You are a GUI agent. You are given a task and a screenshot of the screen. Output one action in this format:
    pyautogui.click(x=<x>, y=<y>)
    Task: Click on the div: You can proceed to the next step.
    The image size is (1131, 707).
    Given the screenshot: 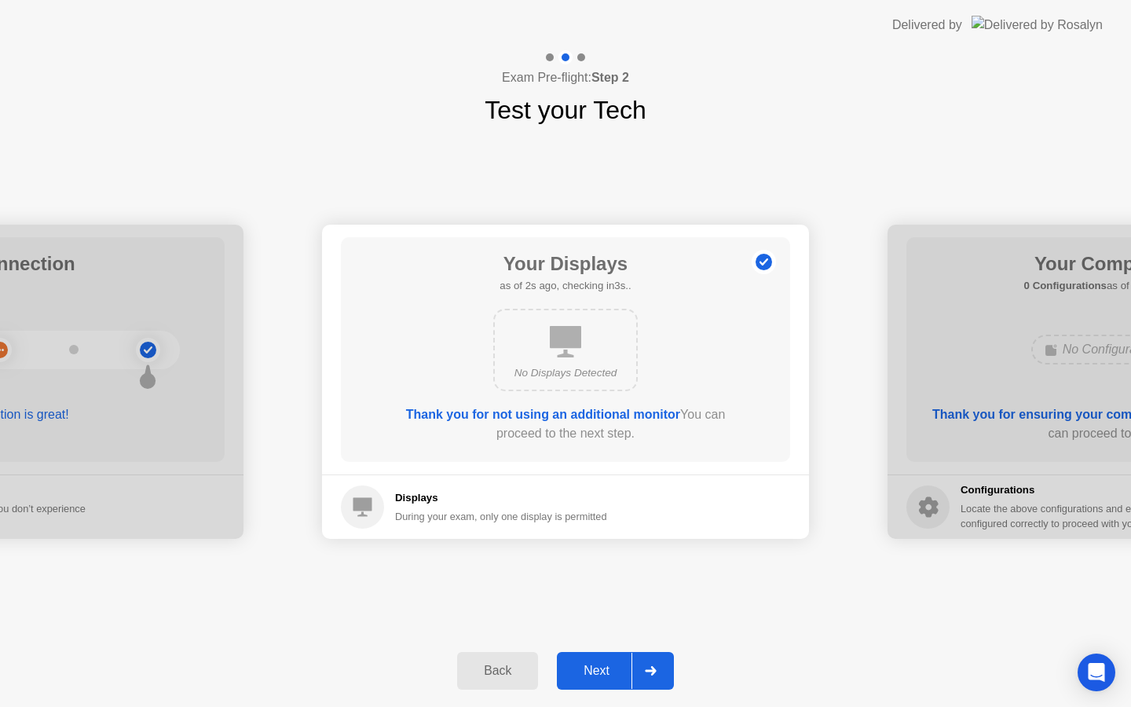 What is the action you would take?
    pyautogui.click(x=565, y=424)
    